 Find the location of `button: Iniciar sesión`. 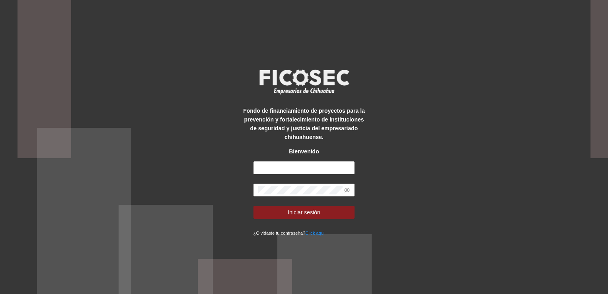

button: Iniciar sesión is located at coordinates (304, 212).